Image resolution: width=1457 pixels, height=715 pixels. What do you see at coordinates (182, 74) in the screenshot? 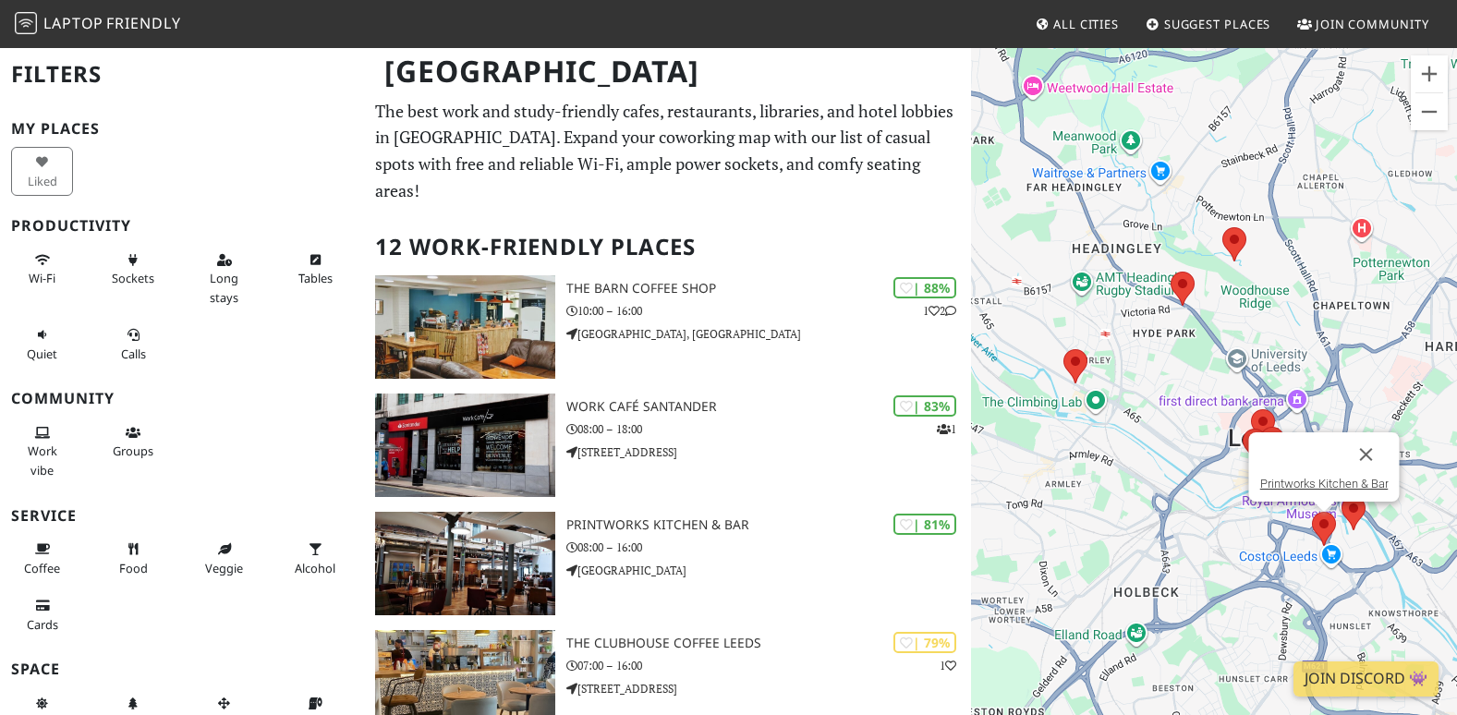
I see `h2: Filters` at bounding box center [182, 74].